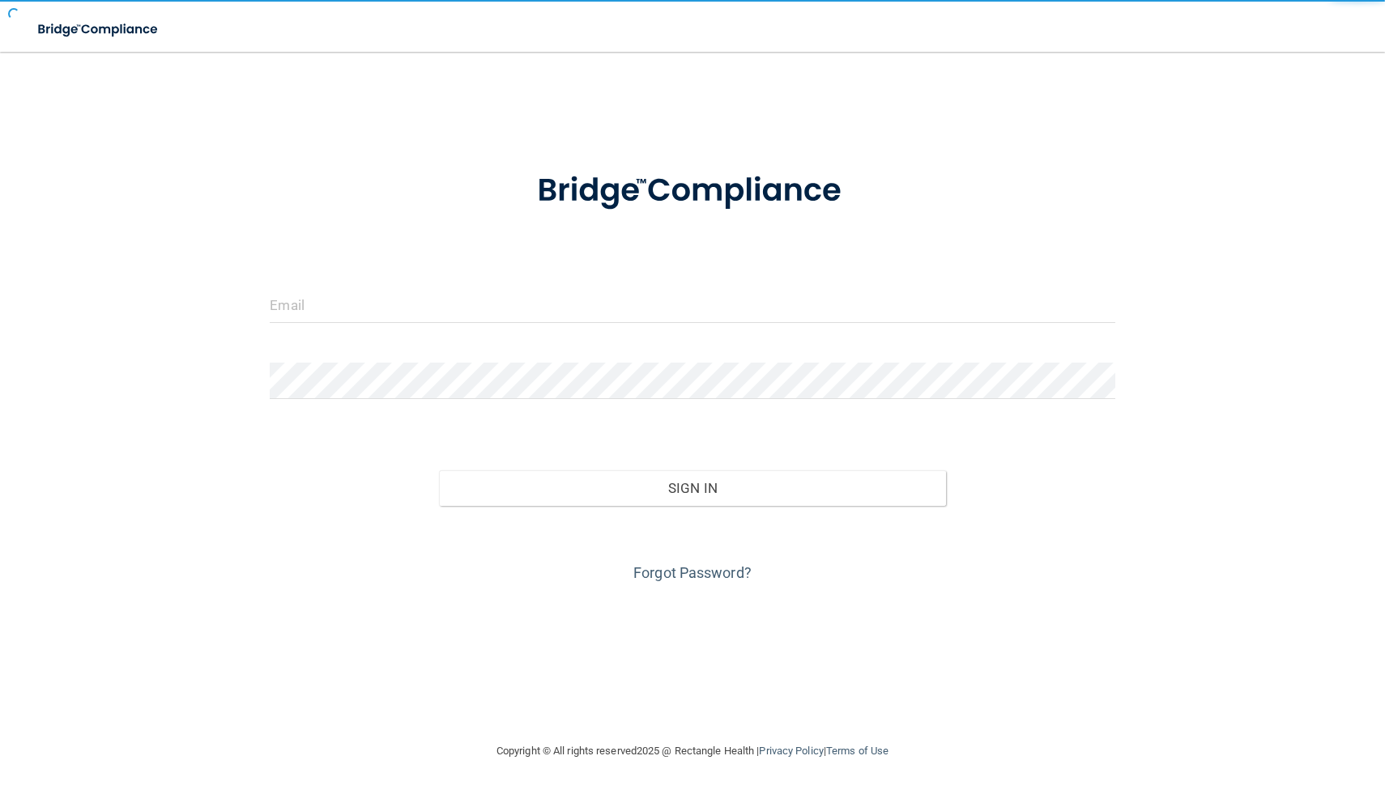 The width and height of the screenshot is (1385, 794). Describe the element at coordinates (790, 751) in the screenshot. I see `a: Privacy Policy` at that location.